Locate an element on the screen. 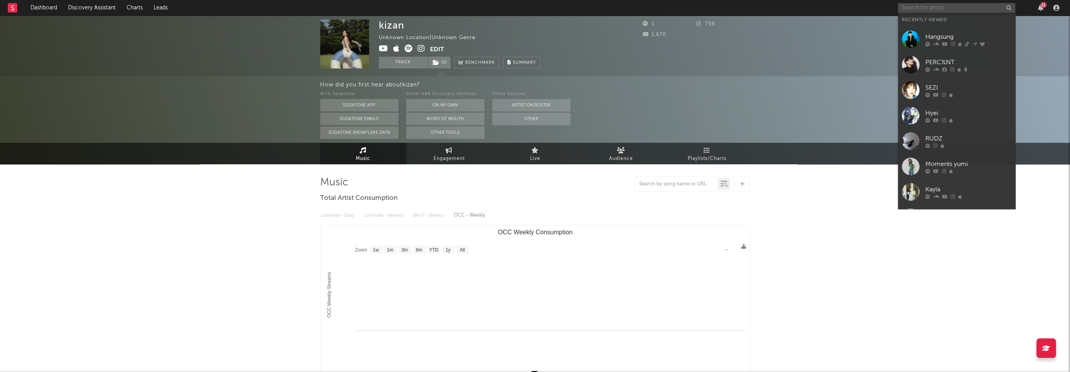 The height and width of the screenshot is (372, 1070). span: Music is located at coordinates (363, 159).